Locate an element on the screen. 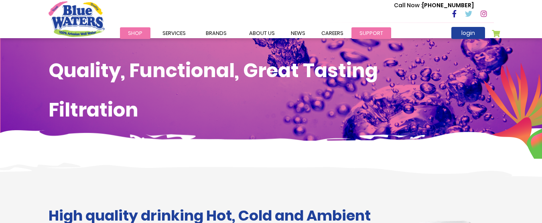  span: Shop is located at coordinates (135, 33).